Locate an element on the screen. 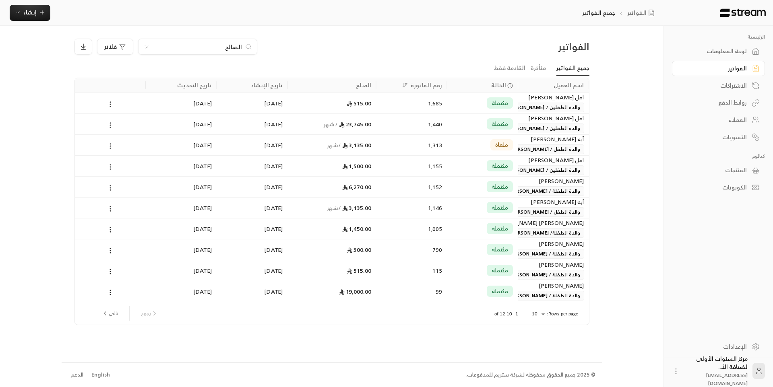 The image size is (773, 387). div: المبلغ is located at coordinates (364, 85).